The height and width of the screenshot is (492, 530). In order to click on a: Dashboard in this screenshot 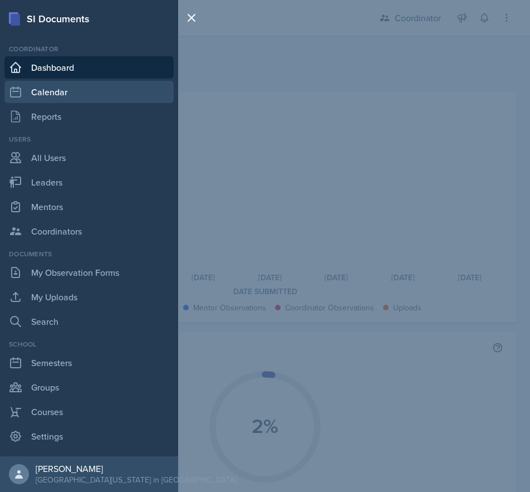, I will do `click(89, 67)`.